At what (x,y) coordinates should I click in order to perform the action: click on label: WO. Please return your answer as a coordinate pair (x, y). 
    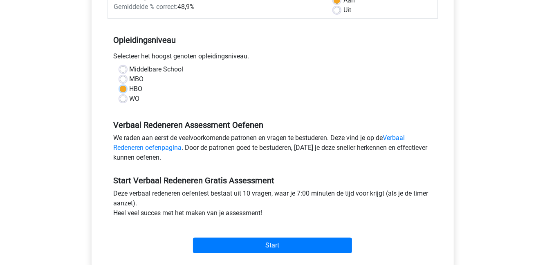
    Looking at the image, I should click on (134, 99).